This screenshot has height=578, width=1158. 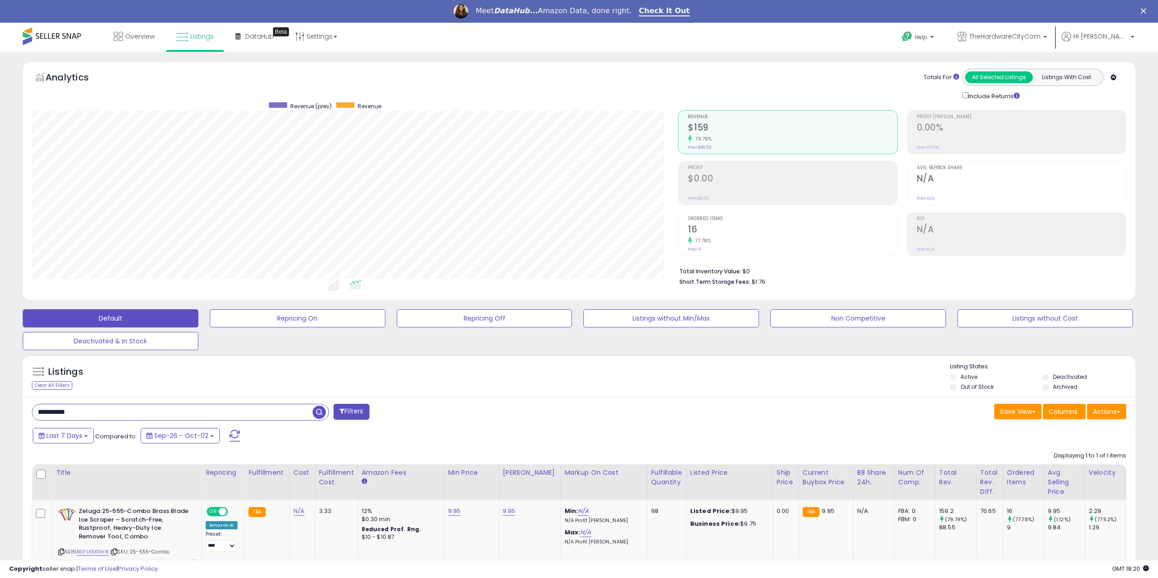 What do you see at coordinates (792, 219) in the screenshot?
I see `span: Ordered Items` at bounding box center [792, 219].